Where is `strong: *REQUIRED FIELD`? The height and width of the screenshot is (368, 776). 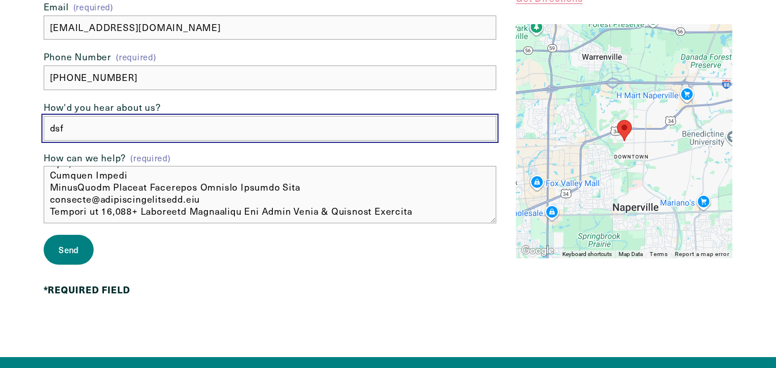 strong: *REQUIRED FIELD is located at coordinates (87, 289).